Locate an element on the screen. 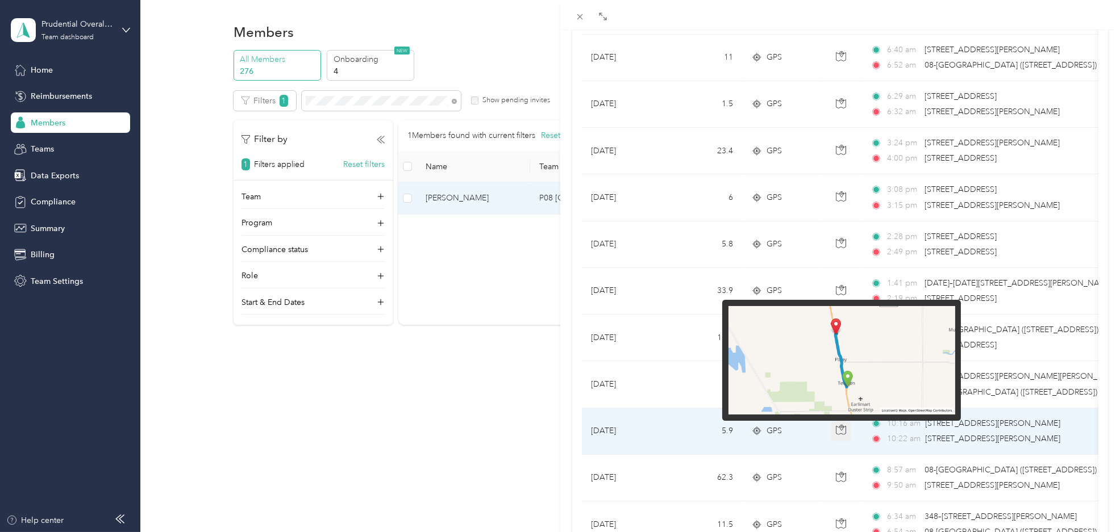 This screenshot has width=1120, height=532. span: 2:19 pm is located at coordinates (903, 299).